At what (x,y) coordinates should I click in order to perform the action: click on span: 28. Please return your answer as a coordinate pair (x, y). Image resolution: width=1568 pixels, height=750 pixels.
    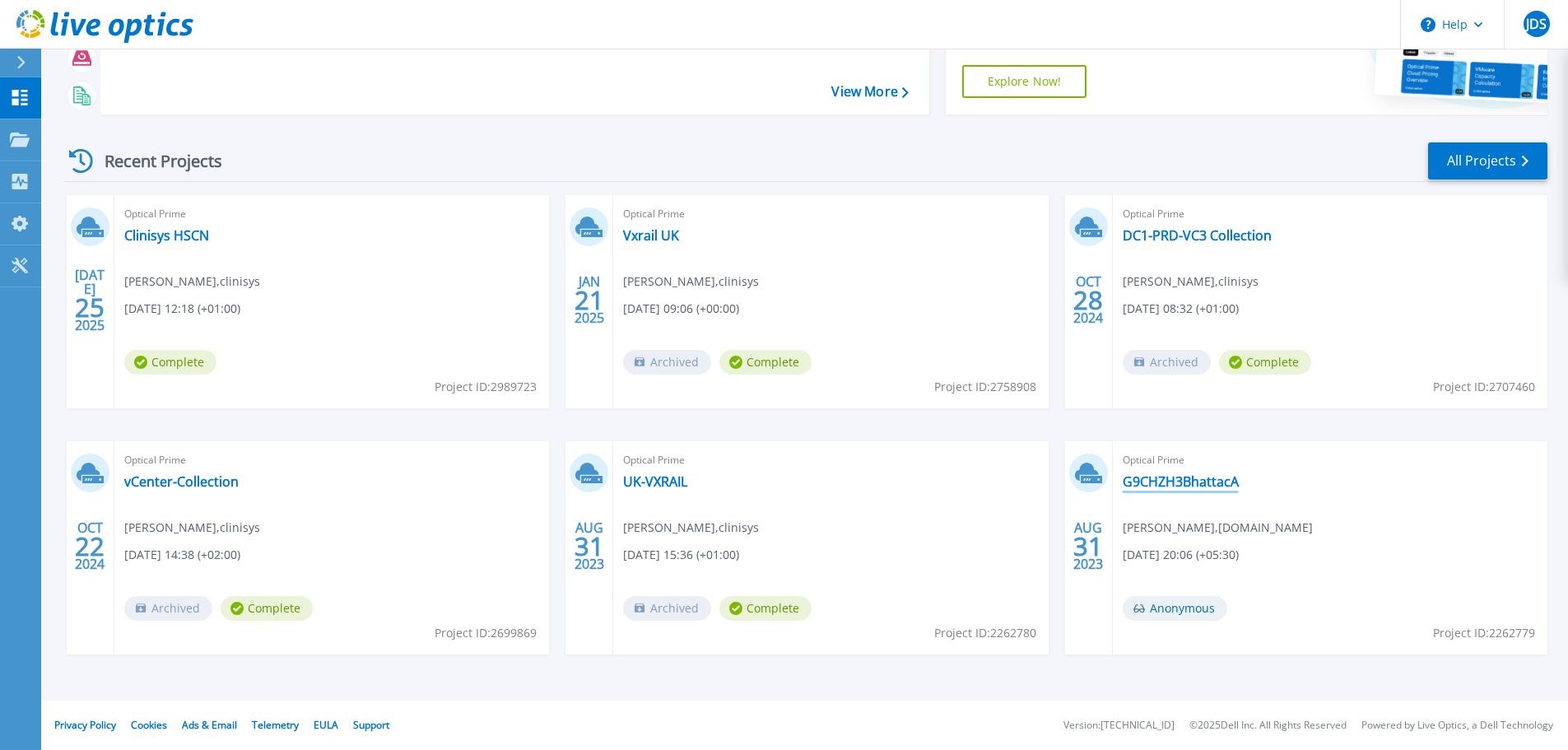
    Looking at the image, I should click on (1088, 300).